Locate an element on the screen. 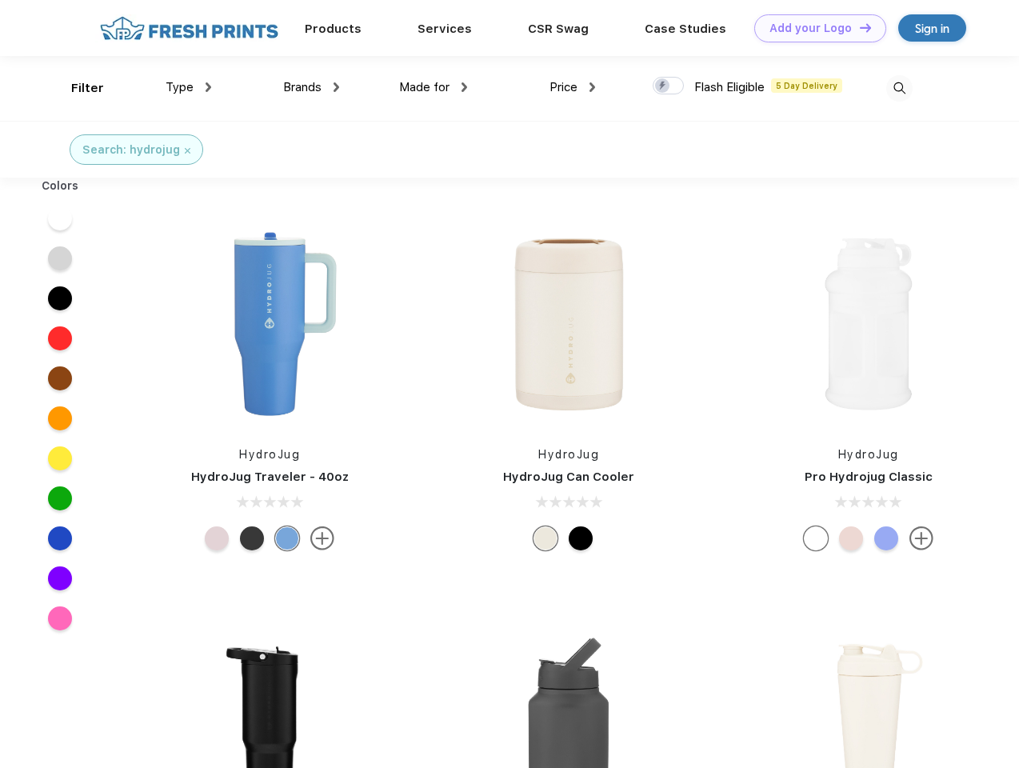 The image size is (1019, 768). span: Flash Eligible is located at coordinates (730, 87).